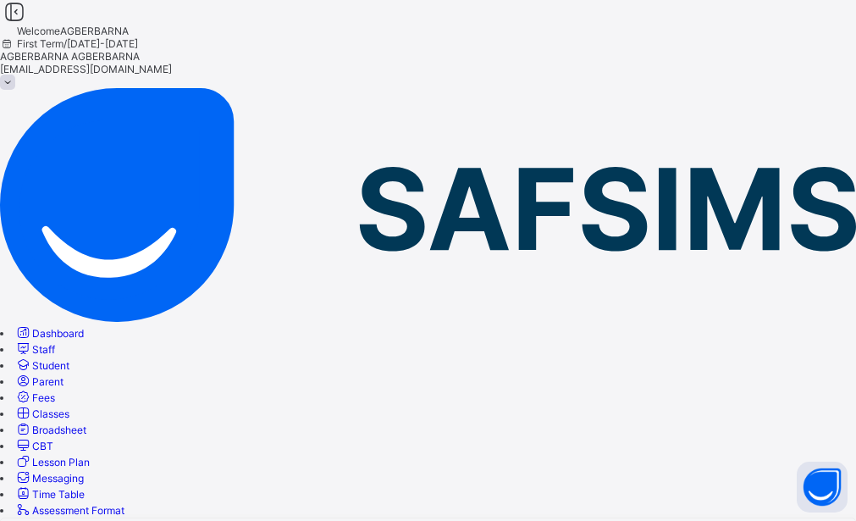 This screenshot has height=521, width=856. What do you see at coordinates (35, 349) in the screenshot?
I see `a: Staff` at bounding box center [35, 349].